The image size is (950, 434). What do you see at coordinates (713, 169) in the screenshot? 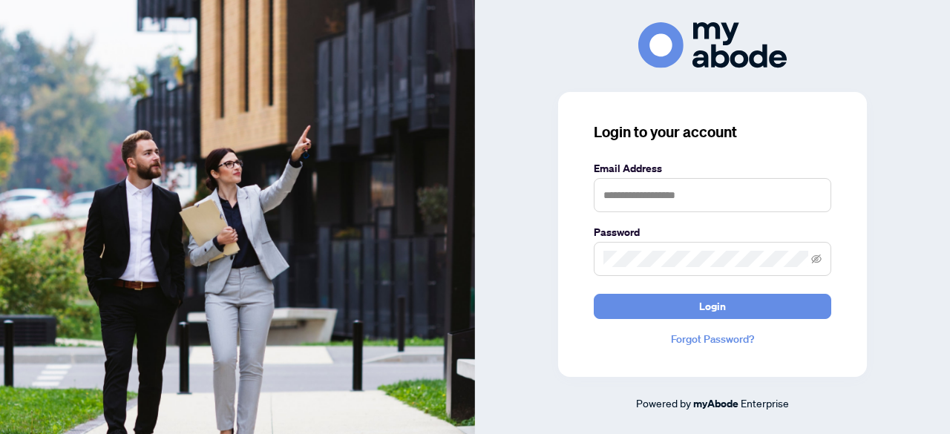
I see `label: Email Address` at bounding box center [713, 169].